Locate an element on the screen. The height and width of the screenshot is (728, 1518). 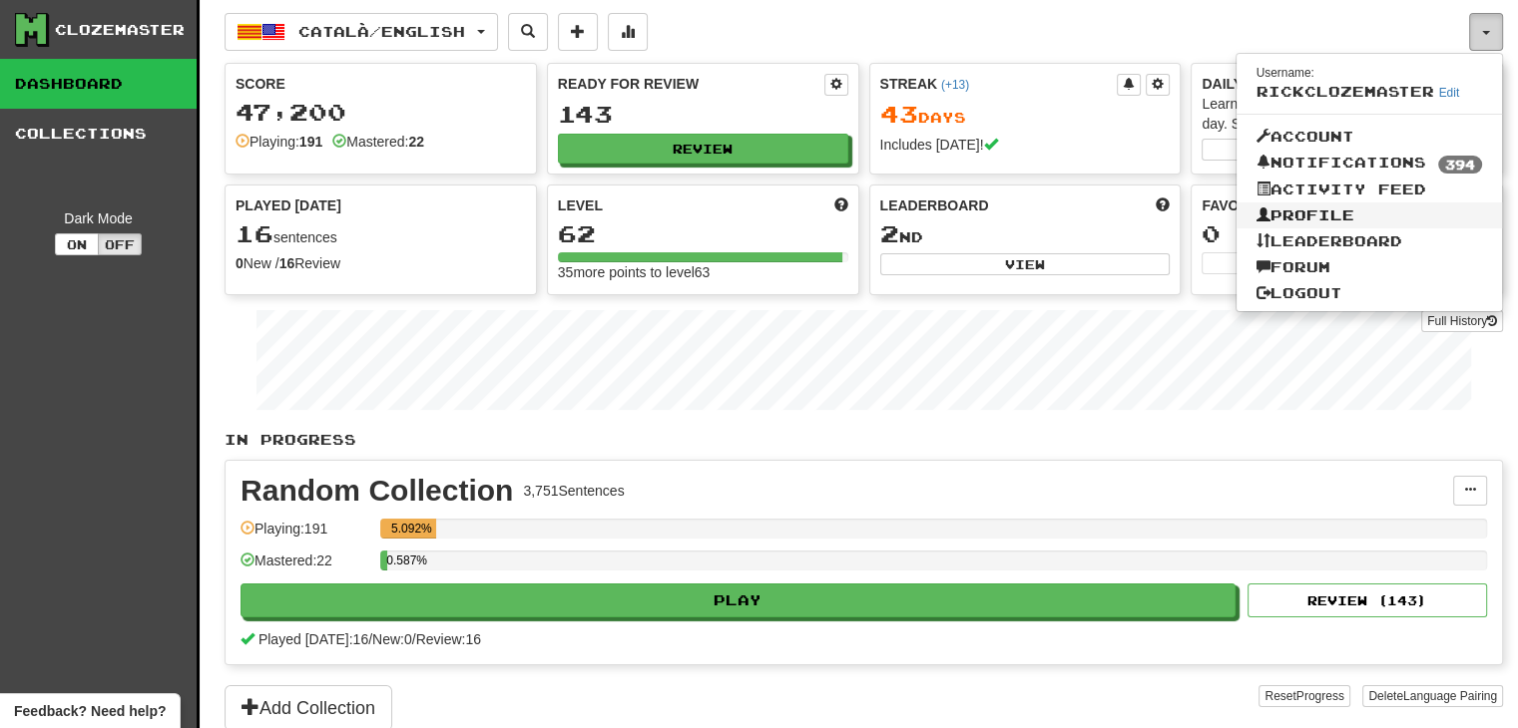
span: Català / English is located at coordinates (381, 31).